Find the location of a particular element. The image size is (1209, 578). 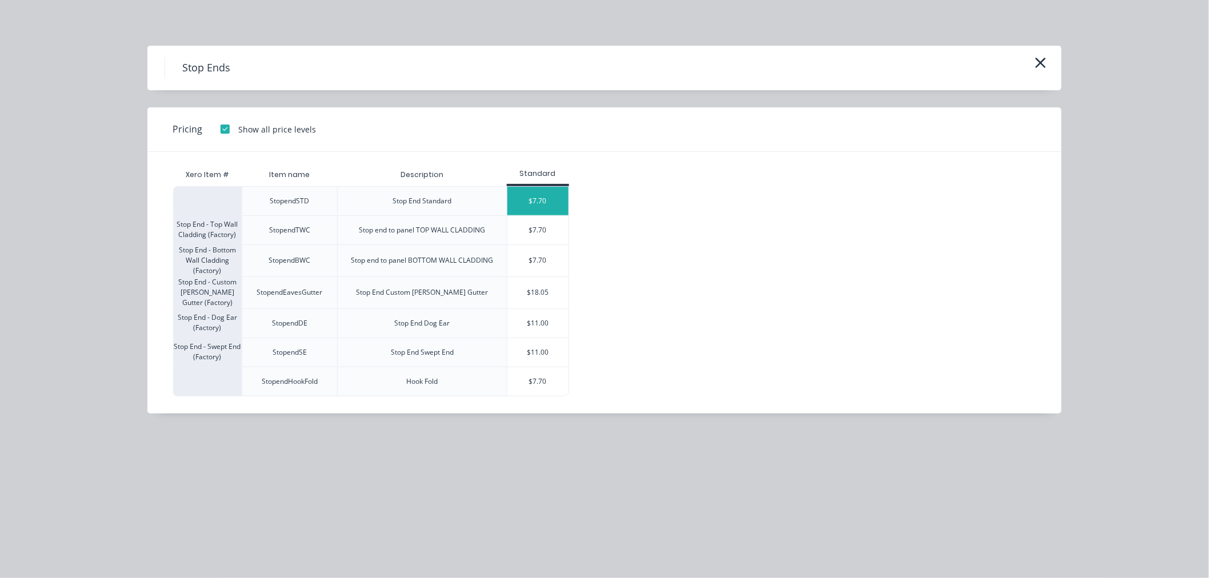

h4: Stop Ends is located at coordinates (206, 68).